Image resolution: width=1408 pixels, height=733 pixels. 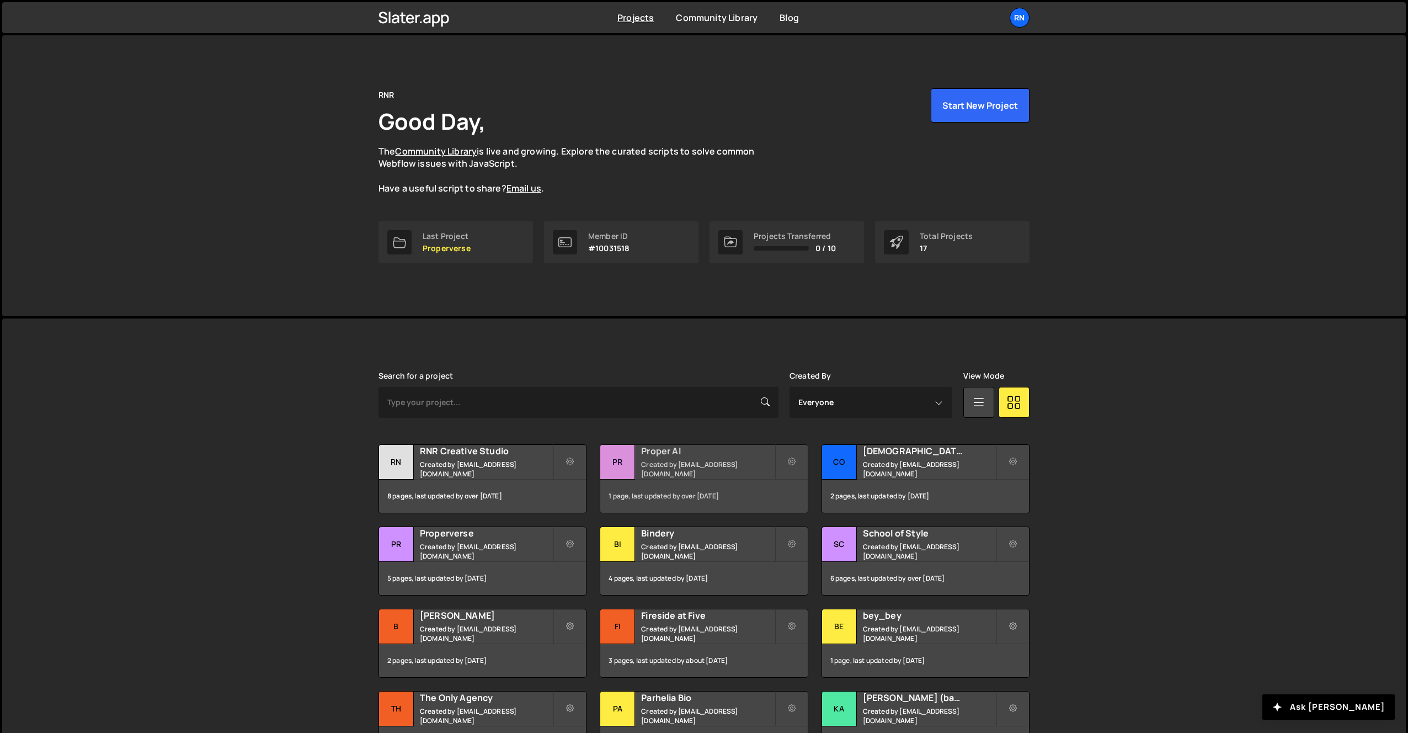 I want to click on div: Co, so click(x=839, y=462).